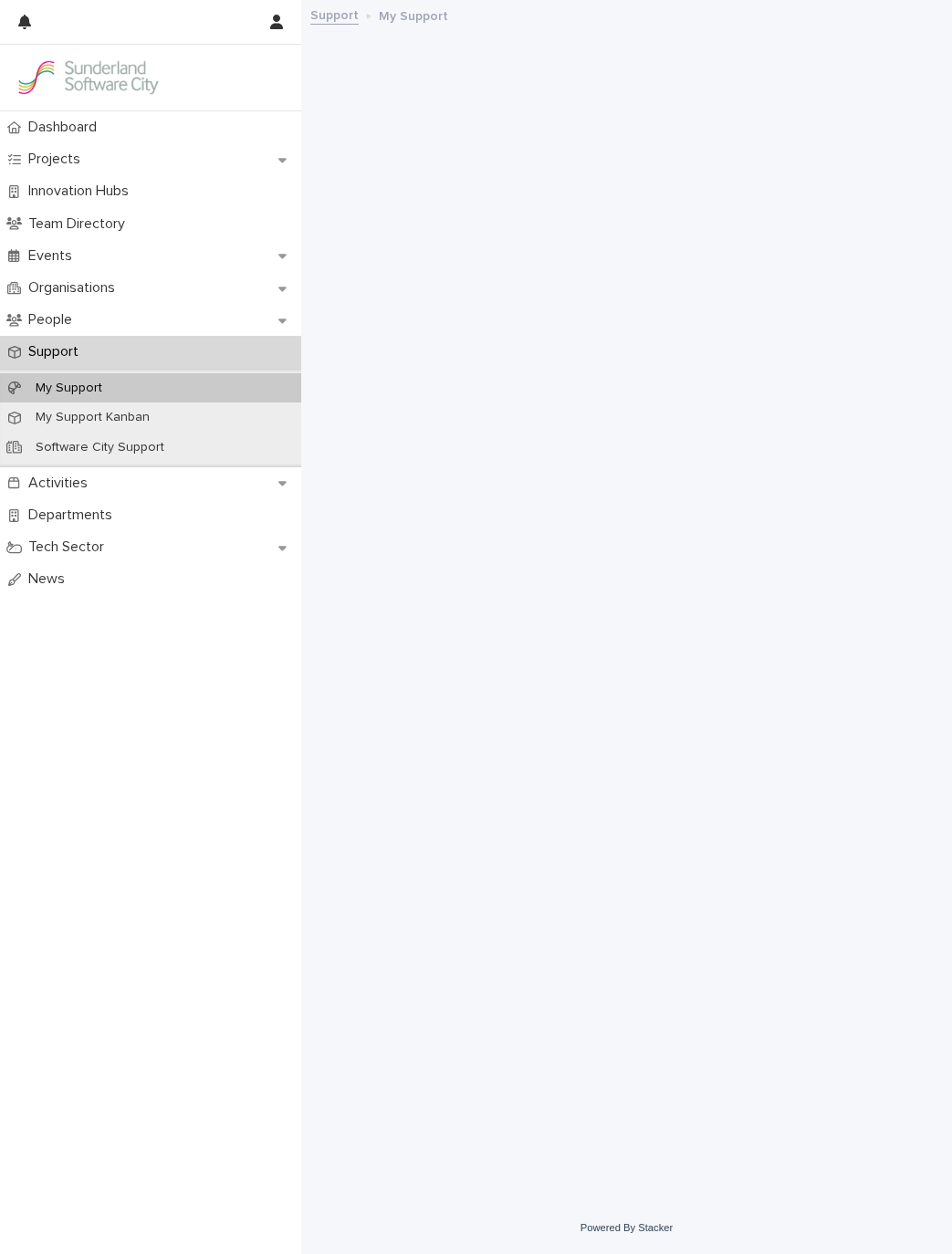 This screenshot has height=1254, width=952. What do you see at coordinates (56, 351) in the screenshot?
I see `p: Support` at bounding box center [56, 351].